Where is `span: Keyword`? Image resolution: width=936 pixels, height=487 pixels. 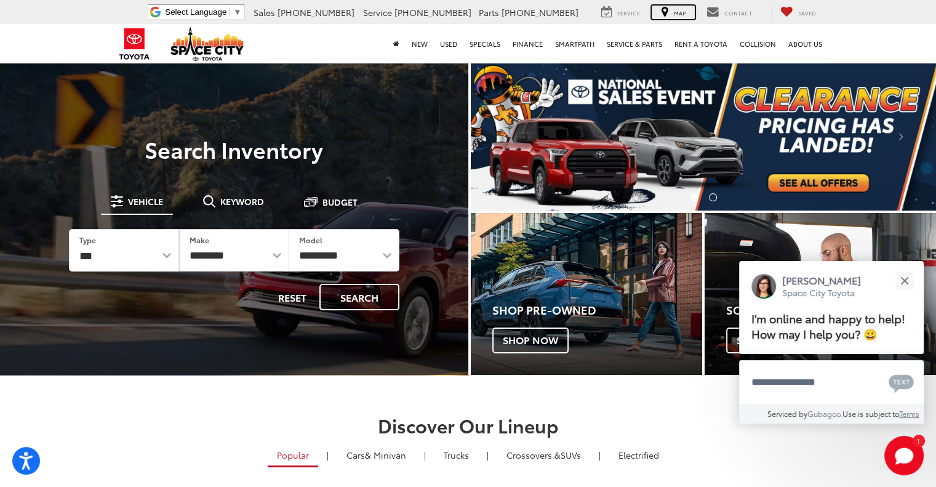 span: Keyword is located at coordinates (242, 201).